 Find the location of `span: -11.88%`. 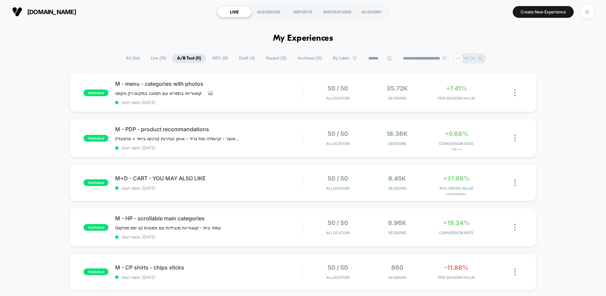

span: -11.88% is located at coordinates (456, 267).